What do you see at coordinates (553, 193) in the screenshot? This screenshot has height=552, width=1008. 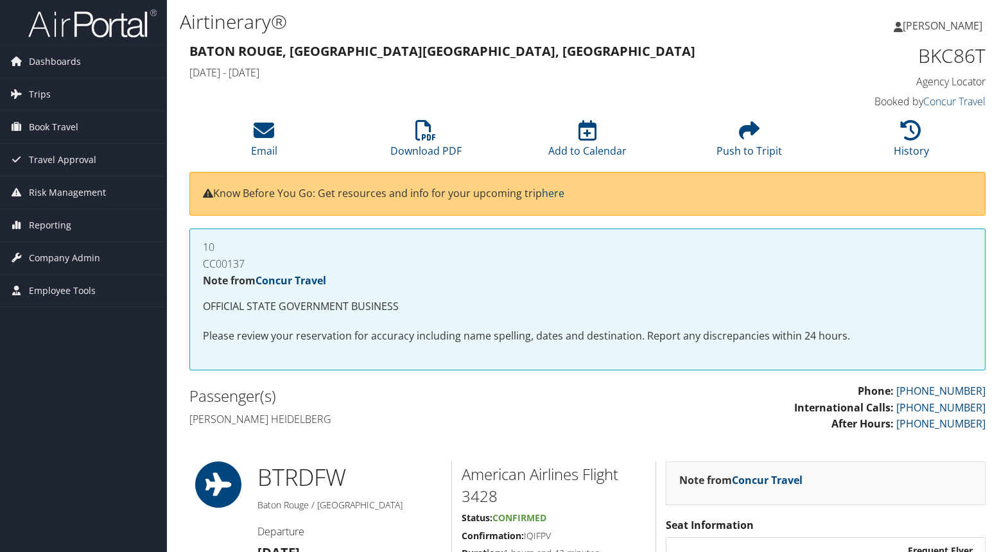 I see `a: here` at bounding box center [553, 193].